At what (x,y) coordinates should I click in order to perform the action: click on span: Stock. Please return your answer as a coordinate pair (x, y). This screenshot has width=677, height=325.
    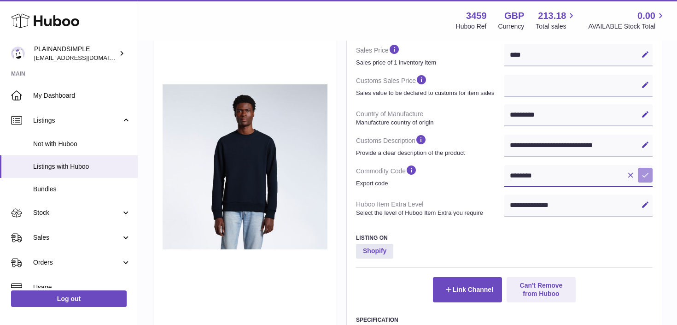
    Looking at the image, I should click on (77, 212).